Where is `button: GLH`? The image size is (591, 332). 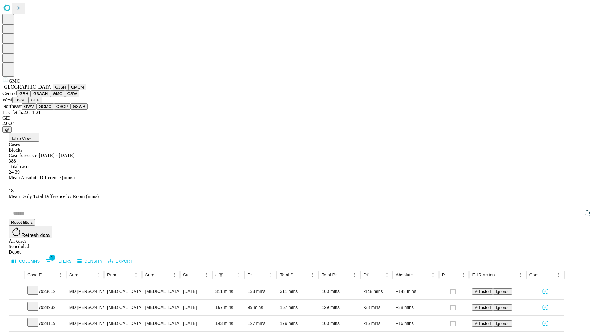 button: GLH is located at coordinates (35, 100).